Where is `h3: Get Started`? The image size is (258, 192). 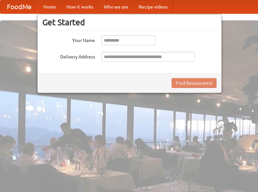
h3: Get Started is located at coordinates (129, 22).